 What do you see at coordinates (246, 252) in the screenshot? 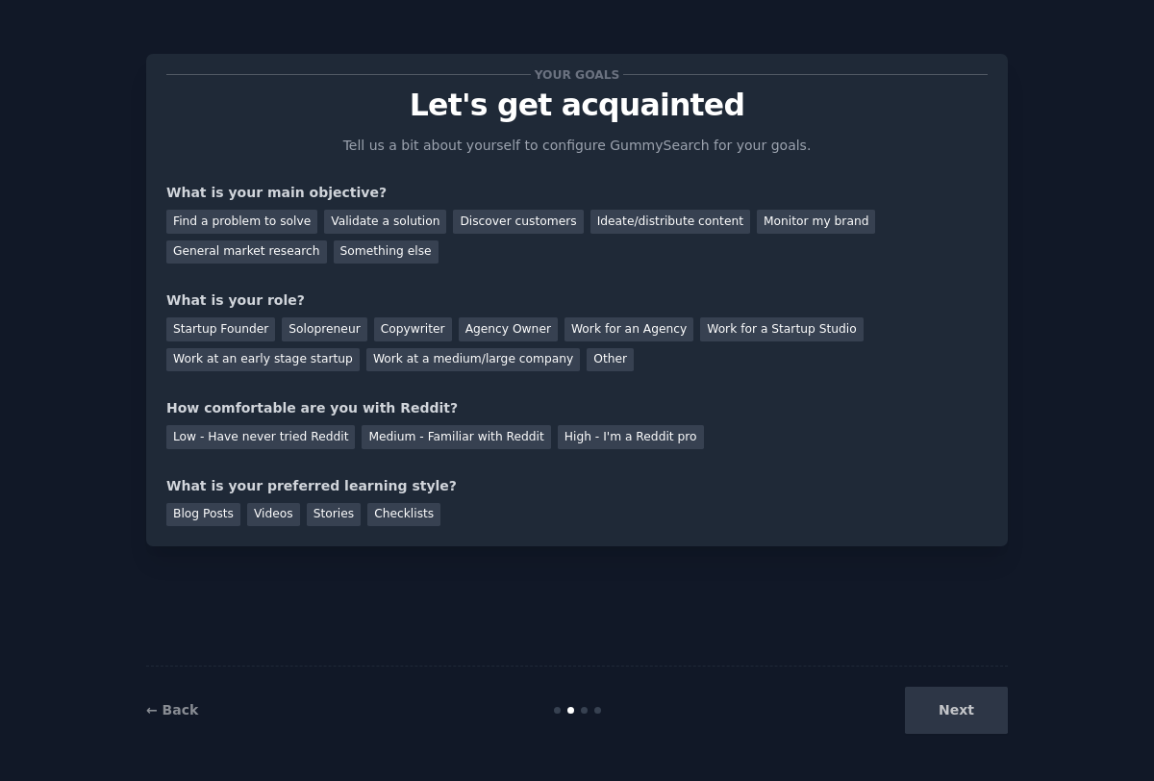
I see `div: General market research` at bounding box center [246, 252].